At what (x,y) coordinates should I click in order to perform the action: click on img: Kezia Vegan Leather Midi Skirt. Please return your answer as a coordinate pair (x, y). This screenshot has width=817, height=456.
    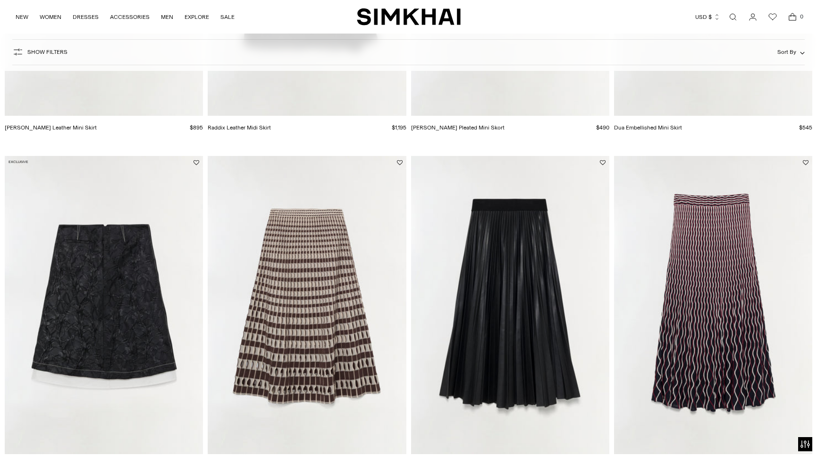
    Looking at the image, I should click on (510, 305).